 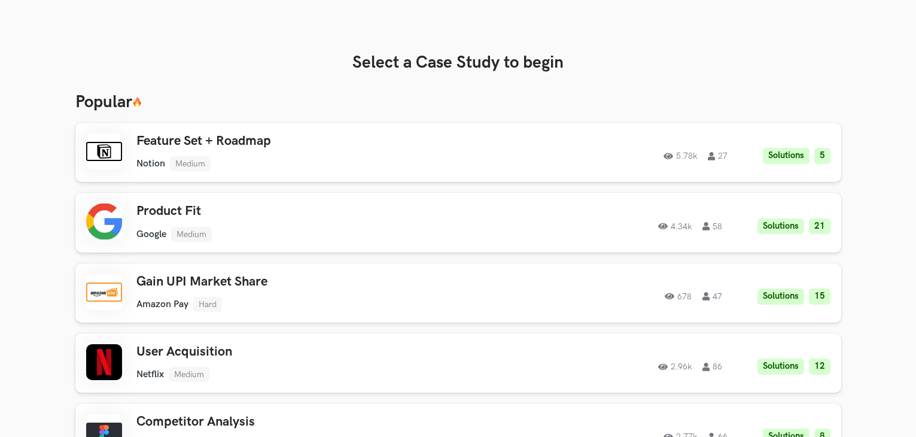 I want to click on h3: Select a Case Study to begin, so click(x=458, y=63).